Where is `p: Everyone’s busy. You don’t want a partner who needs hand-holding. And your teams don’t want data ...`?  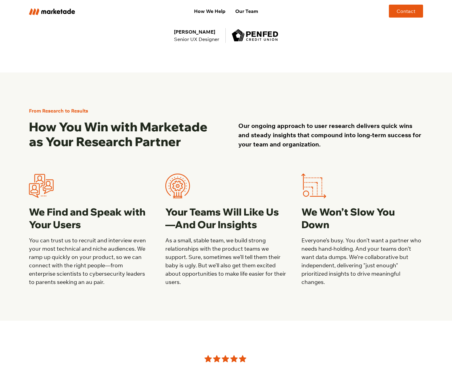
p: Everyone’s busy. You don’t want a partner who needs hand-holding. And your teams don’t want data ... is located at coordinates (362, 261).